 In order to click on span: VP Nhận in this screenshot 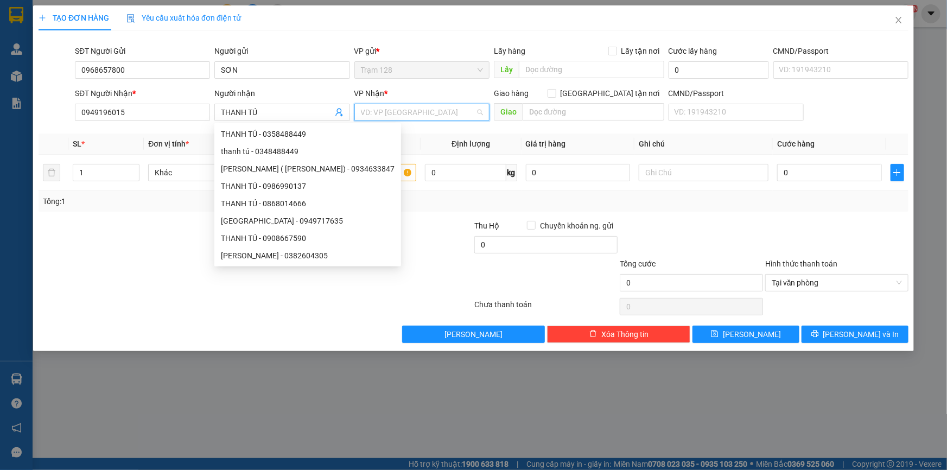, I will do `click(370, 93)`.